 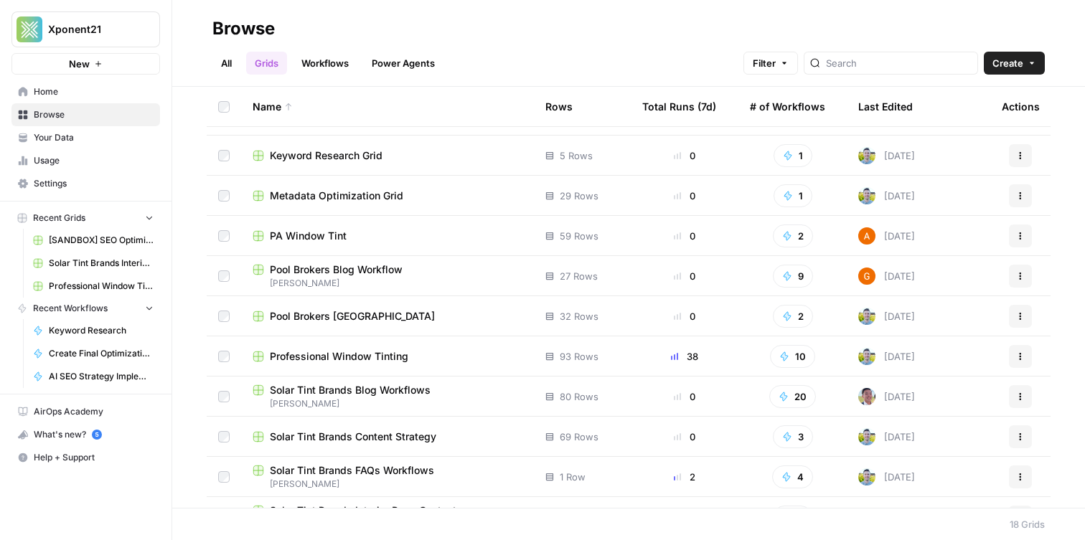 I want to click on span: Solar Tint Brands Content Strategy, so click(x=353, y=437).